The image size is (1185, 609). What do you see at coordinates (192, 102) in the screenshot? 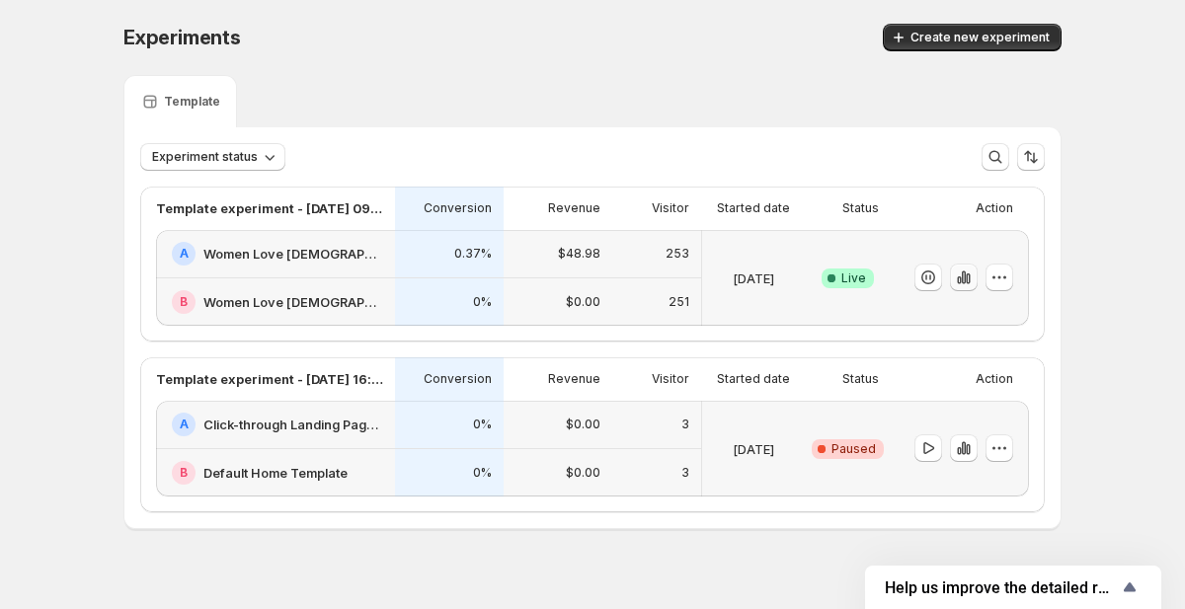
I see `p: Template` at bounding box center [192, 102].